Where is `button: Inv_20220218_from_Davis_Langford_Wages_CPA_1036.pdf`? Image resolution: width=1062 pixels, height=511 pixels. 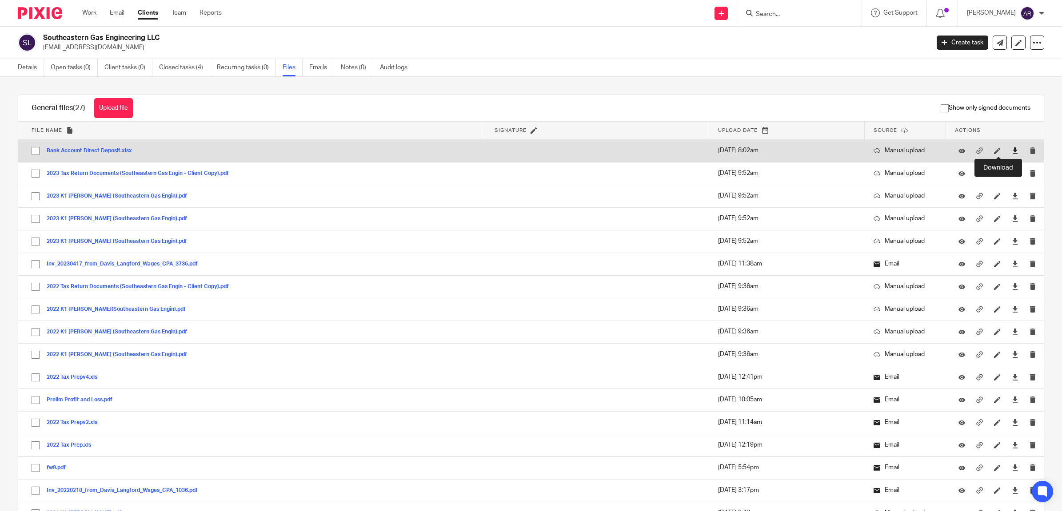 button: Inv_20220218_from_Davis_Langford_Wages_CPA_1036.pdf is located at coordinates (125, 491).